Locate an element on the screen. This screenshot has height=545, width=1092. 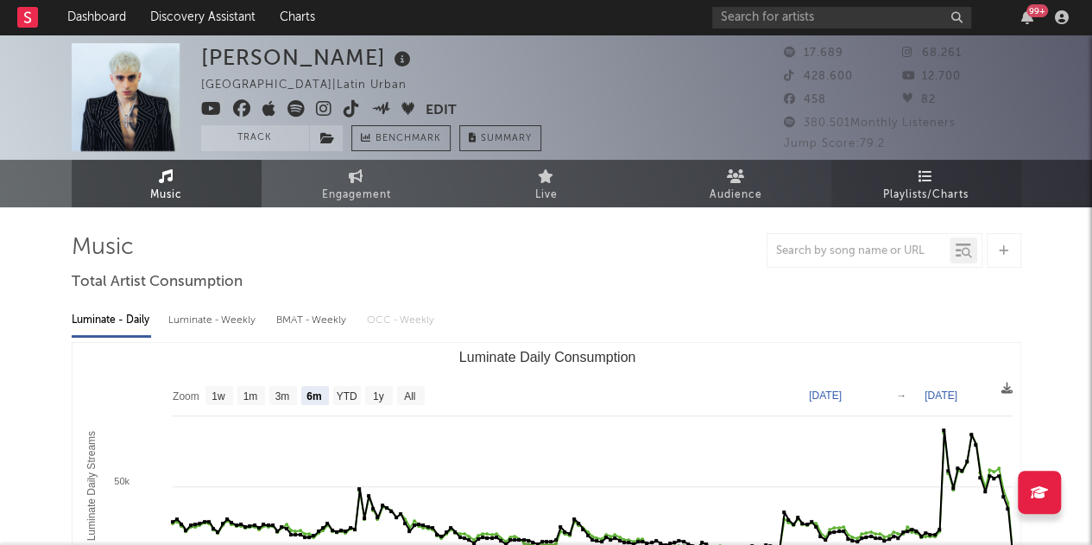
text: 1y is located at coordinates (377, 396).